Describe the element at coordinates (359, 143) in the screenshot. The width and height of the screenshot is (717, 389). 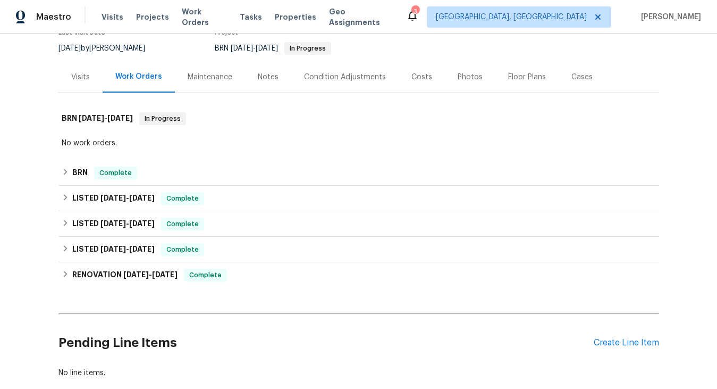
I see `div: No work orders.` at that location.